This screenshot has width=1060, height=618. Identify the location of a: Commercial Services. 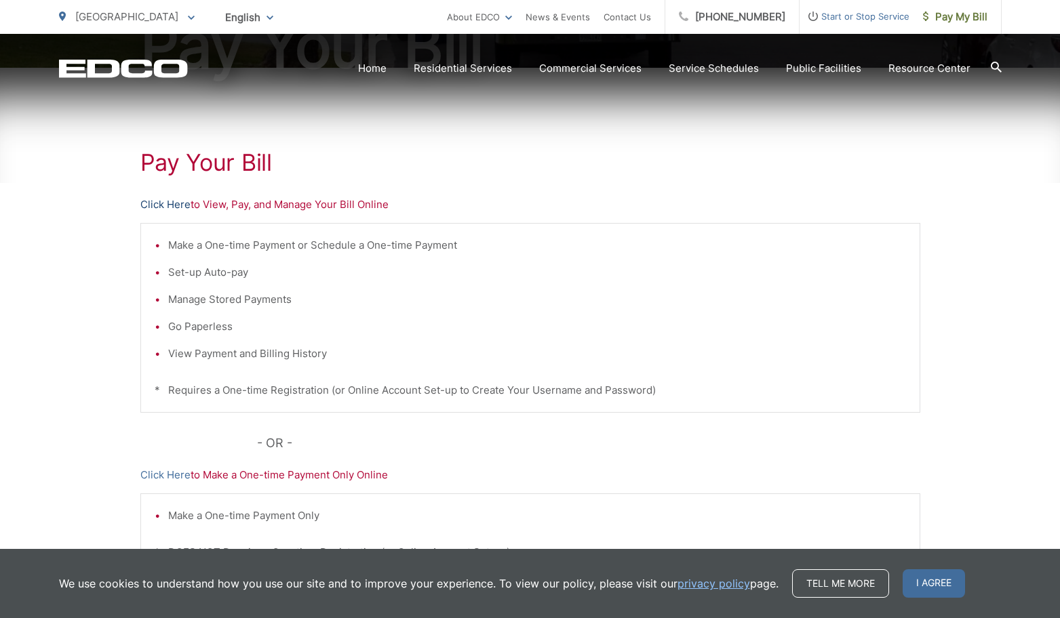
(590, 68).